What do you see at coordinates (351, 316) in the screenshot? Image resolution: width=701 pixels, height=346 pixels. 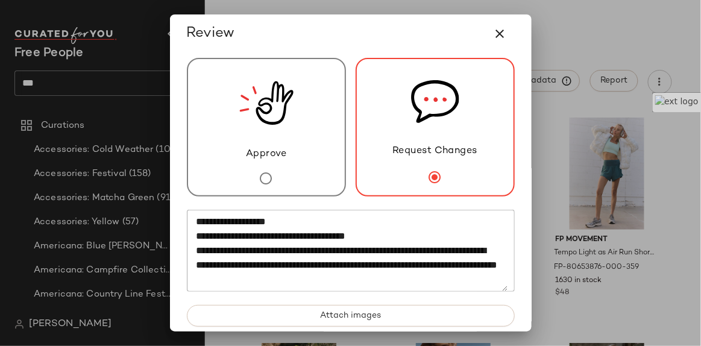 I see `button: Attach images` at bounding box center [351, 316].